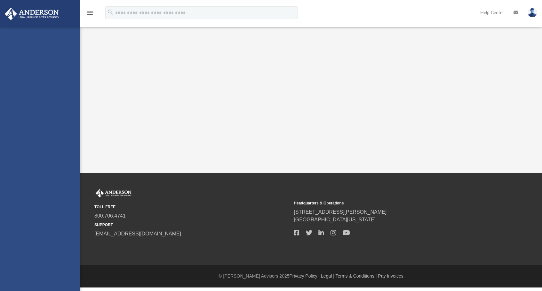 This screenshot has width=542, height=291. I want to click on i: search, so click(110, 12).